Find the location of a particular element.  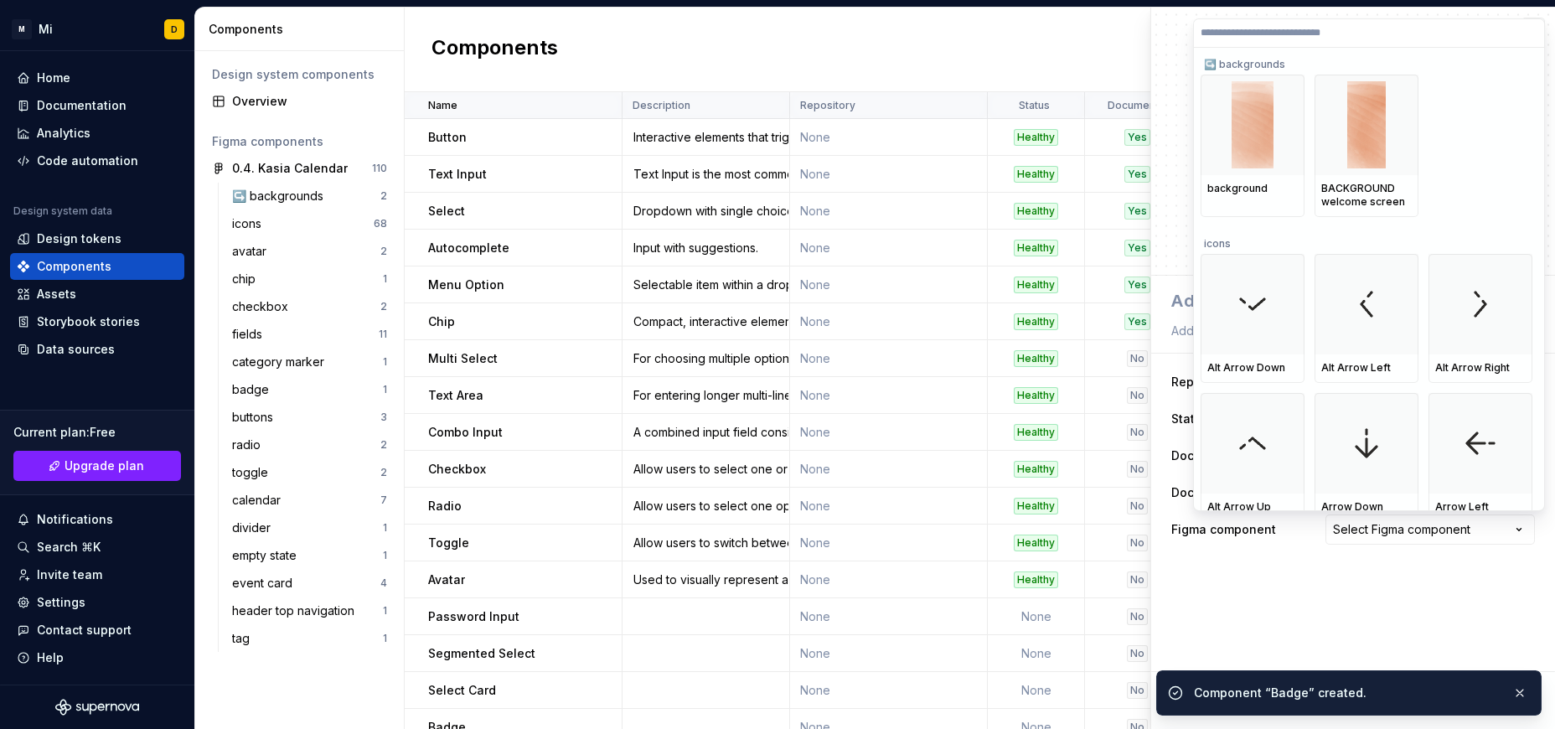

div: Alt Arrow Left is located at coordinates (1367, 368).